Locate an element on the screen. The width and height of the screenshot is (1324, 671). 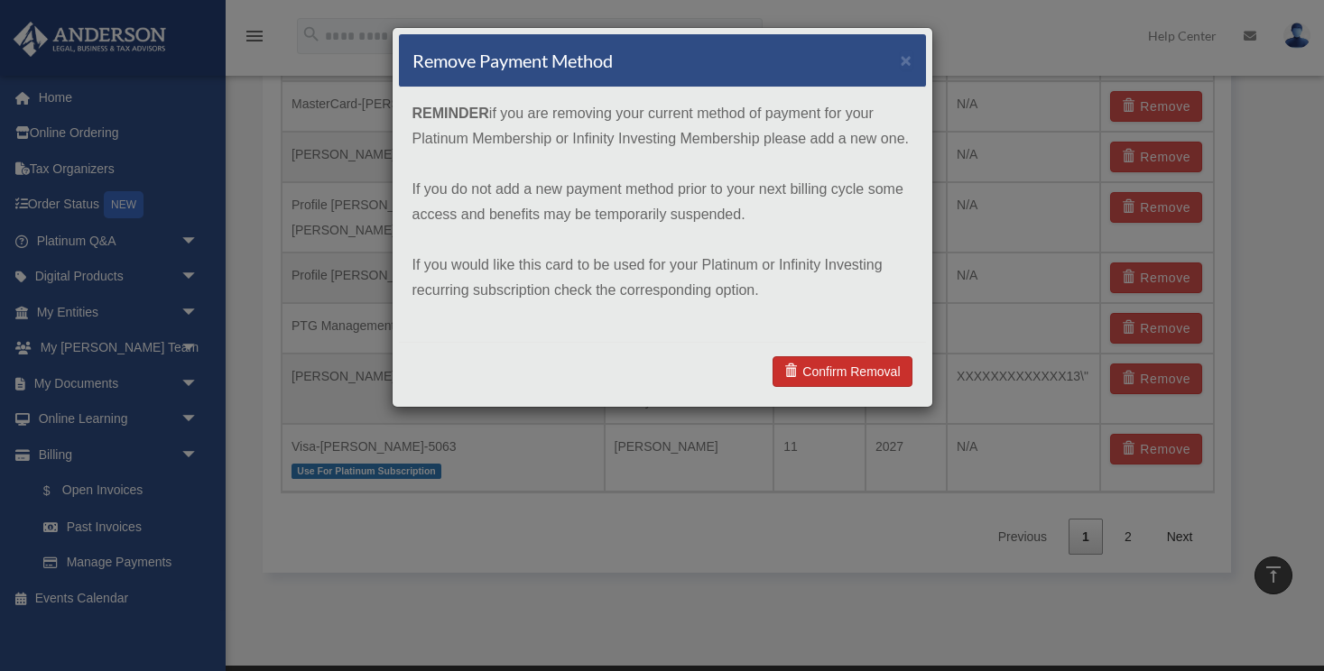
div: if you are removing your current method of payment for your Platinum Membership or Infinity Inves... is located at coordinates (662, 215).